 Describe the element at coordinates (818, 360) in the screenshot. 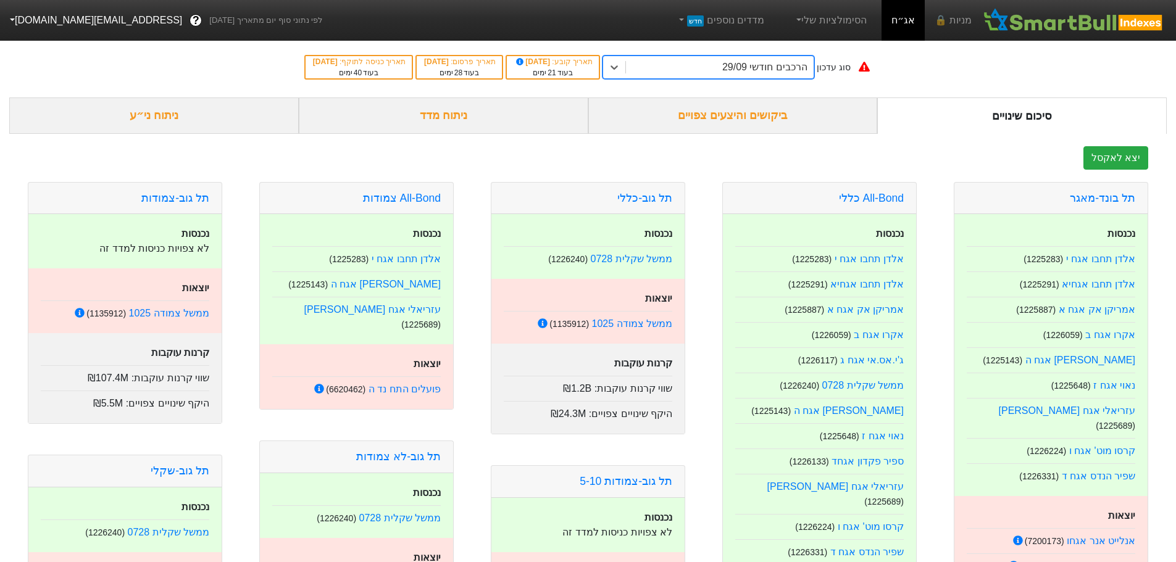

I see `small: ( 1226117 )` at that location.